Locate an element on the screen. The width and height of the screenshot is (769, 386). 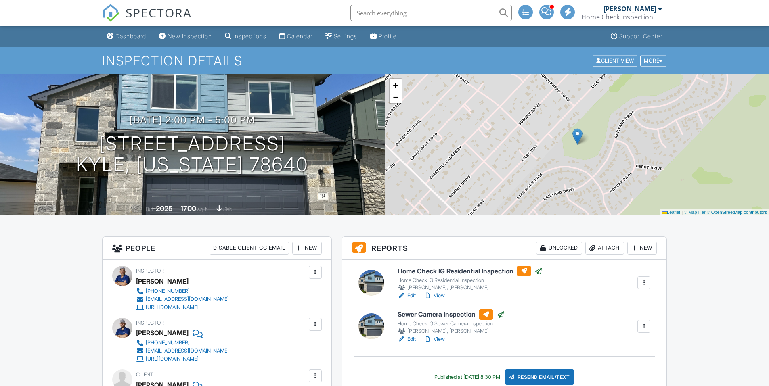
div: Support Center is located at coordinates (641, 36).